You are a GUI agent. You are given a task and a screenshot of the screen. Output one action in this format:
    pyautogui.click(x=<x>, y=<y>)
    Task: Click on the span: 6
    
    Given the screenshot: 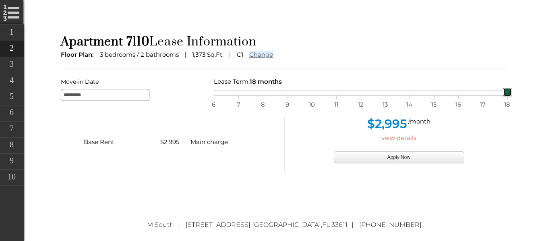 What is the action you would take?
    pyautogui.click(x=214, y=105)
    